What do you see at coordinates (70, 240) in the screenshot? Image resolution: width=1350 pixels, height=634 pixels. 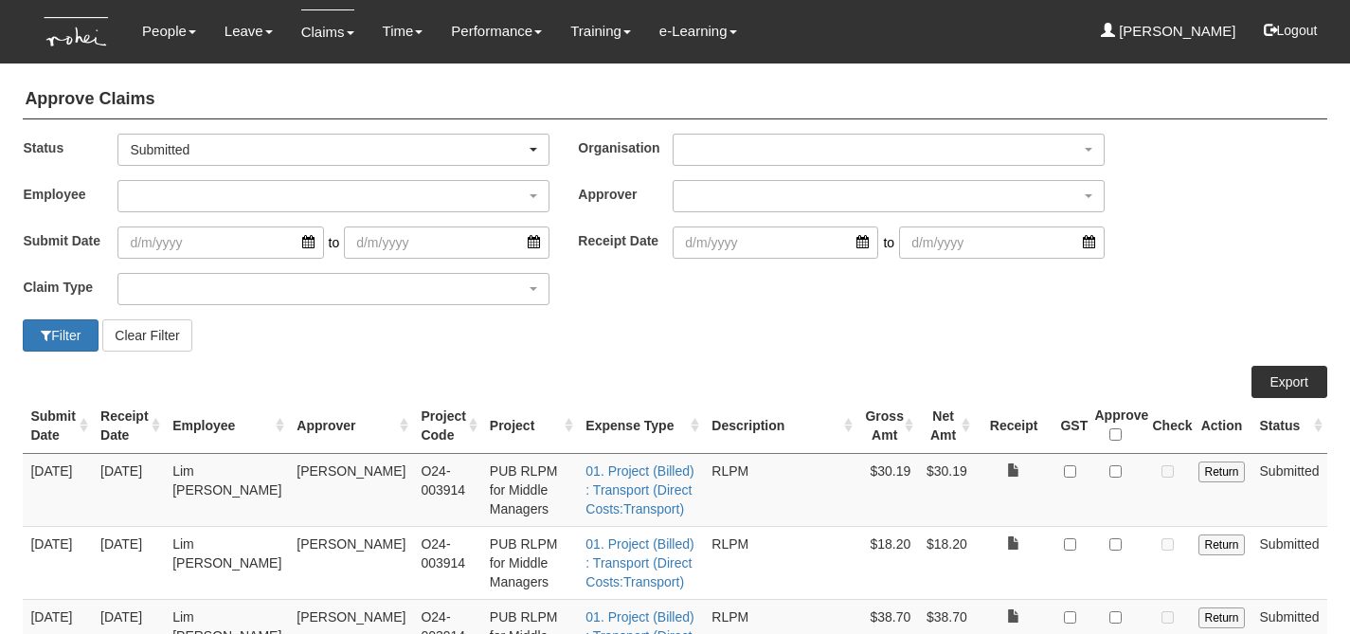 I see `label: Submit Date` at bounding box center [70, 240].